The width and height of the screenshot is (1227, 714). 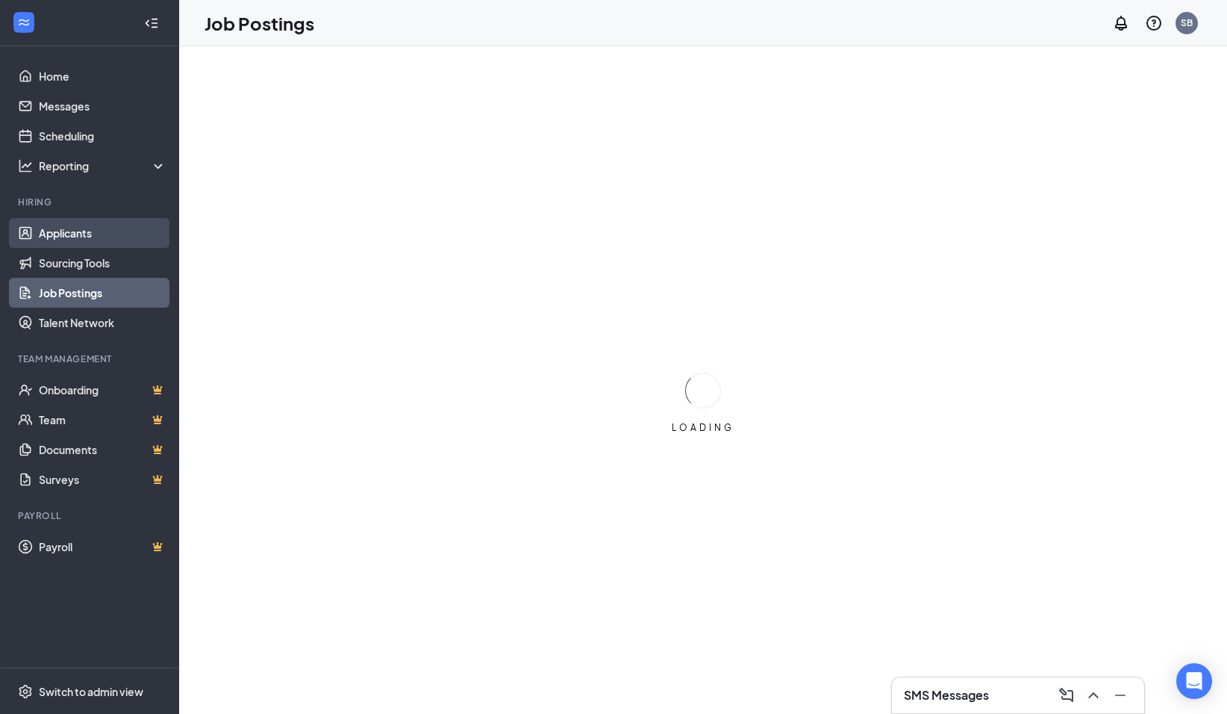 What do you see at coordinates (90, 515) in the screenshot?
I see `div: Payroll` at bounding box center [90, 515].